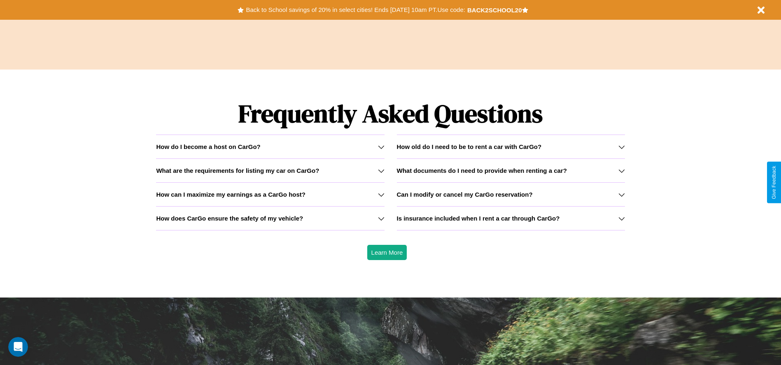 The image size is (781, 365). I want to click on h3: Can I modify or cancel my CarGo reservation?, so click(465, 194).